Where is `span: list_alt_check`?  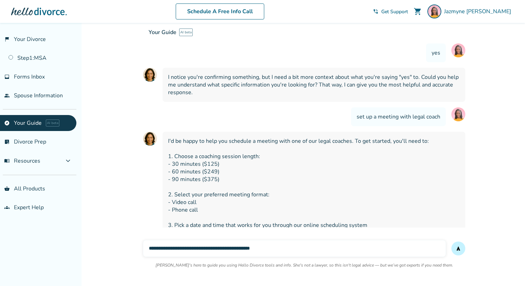
span: list_alt_check is located at coordinates (7, 142).